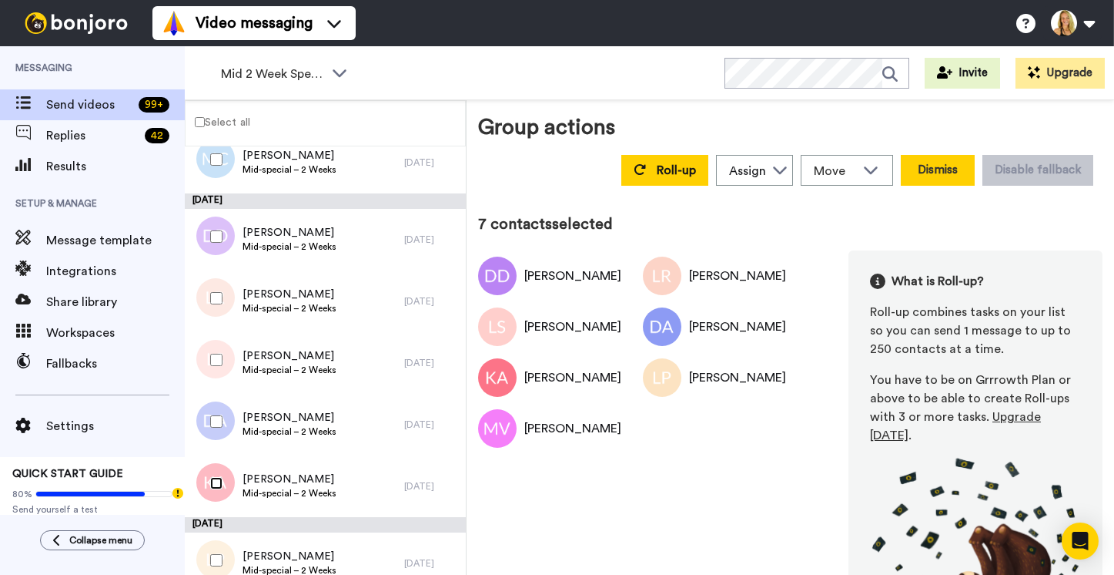 The width and height of the screenshot is (1114, 575). What do you see at coordinates (963, 73) in the screenshot?
I see `button: Invite` at bounding box center [963, 73].